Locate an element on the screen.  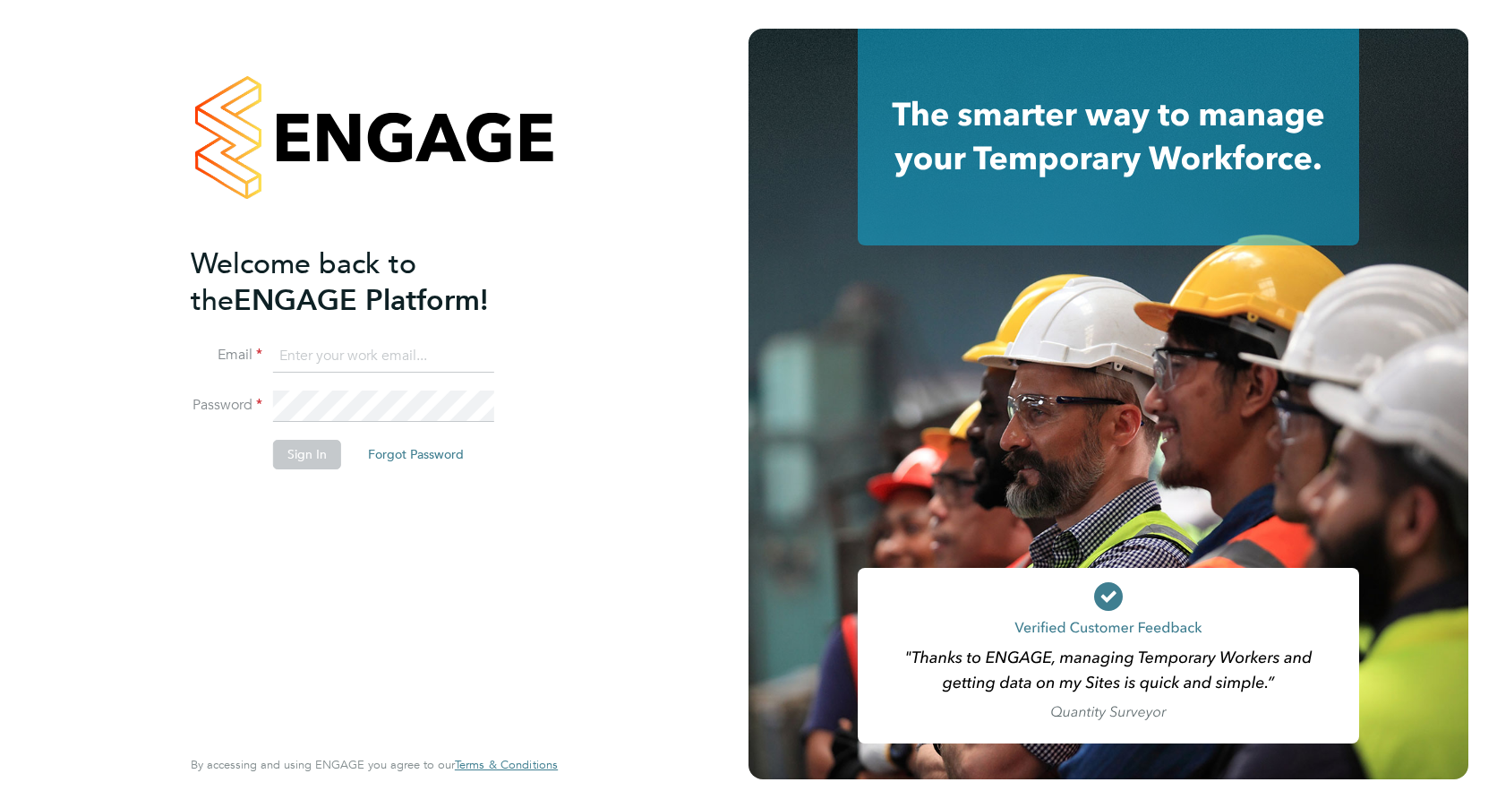
label: Email is located at coordinates (227, 355).